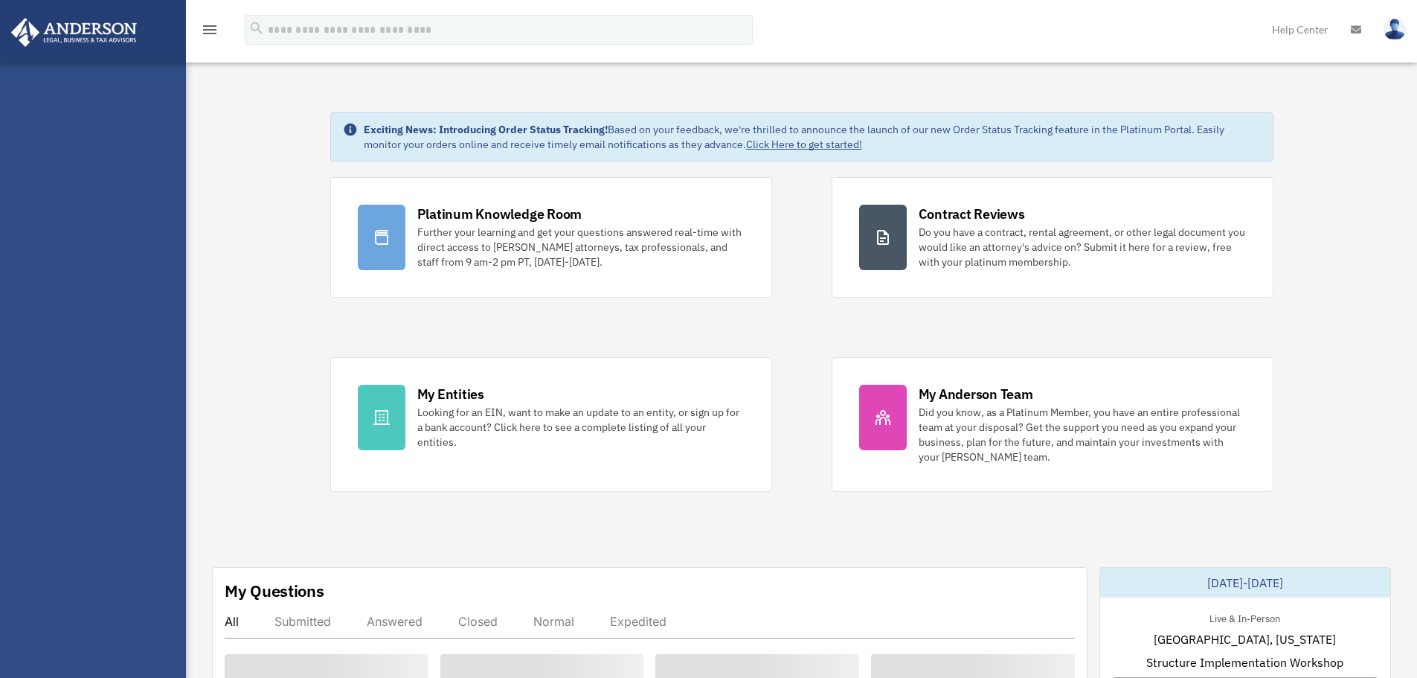 The height and width of the screenshot is (678, 1417). What do you see at coordinates (303, 621) in the screenshot?
I see `div: Submitted` at bounding box center [303, 621].